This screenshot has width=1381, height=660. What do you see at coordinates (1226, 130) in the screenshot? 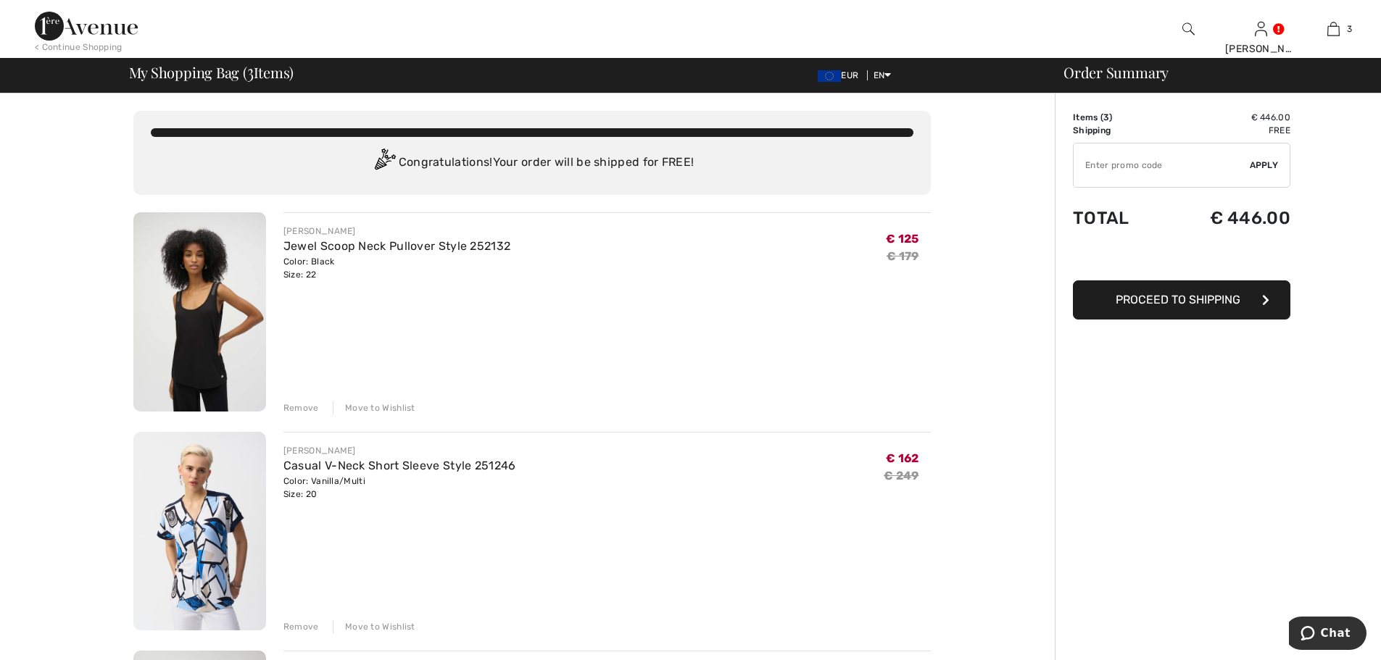
I see `td: Free` at bounding box center [1226, 130].